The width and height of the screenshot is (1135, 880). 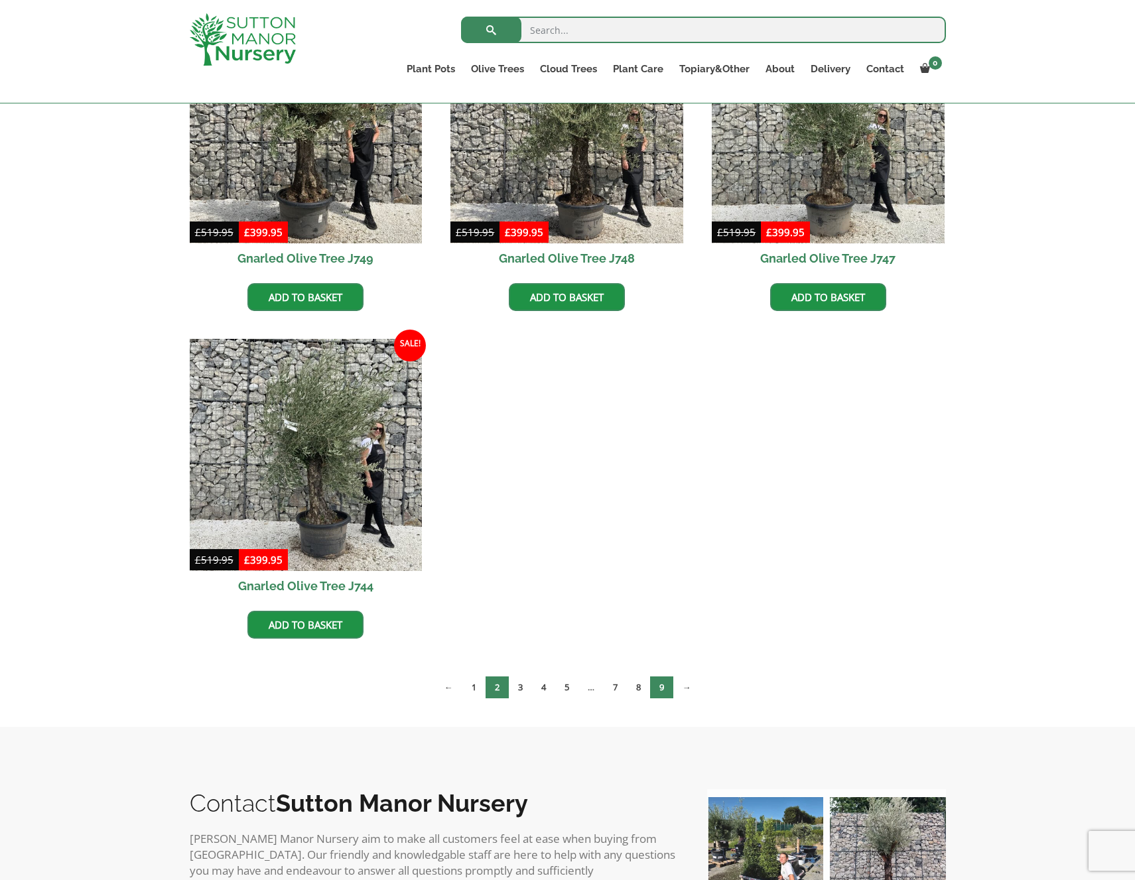 What do you see at coordinates (243, 39) in the screenshot?
I see `img: logo` at bounding box center [243, 39].